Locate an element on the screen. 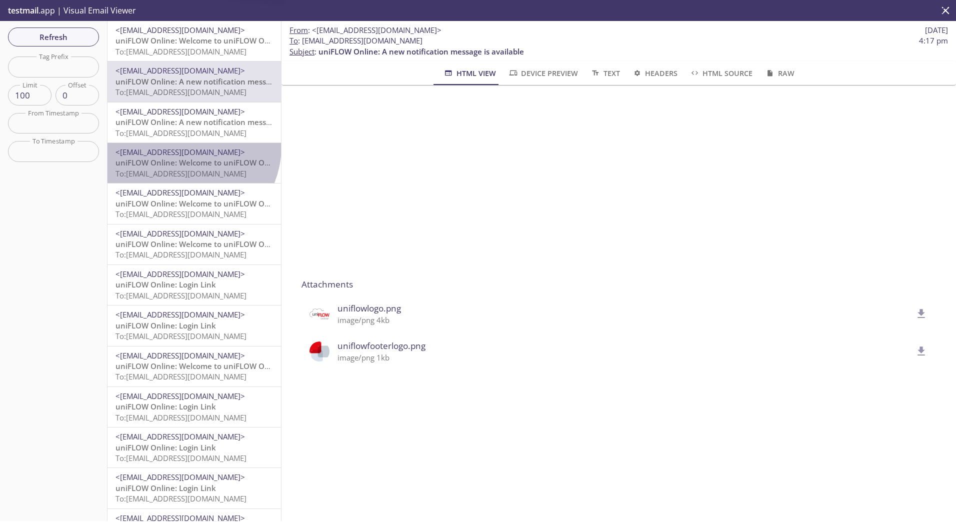  span: testmail is located at coordinates (23, 10).